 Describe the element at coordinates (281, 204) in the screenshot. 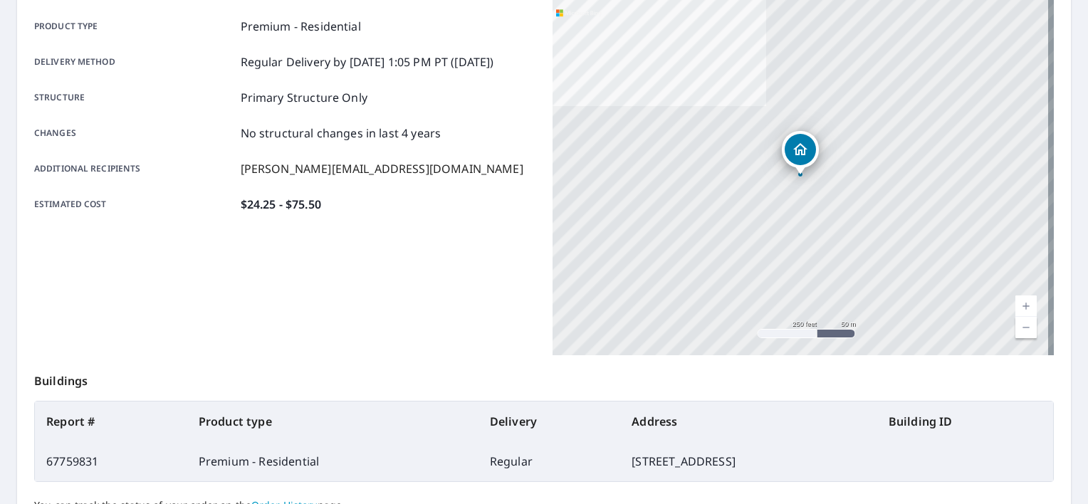

I see `p: $24.25 - $75.50` at that location.